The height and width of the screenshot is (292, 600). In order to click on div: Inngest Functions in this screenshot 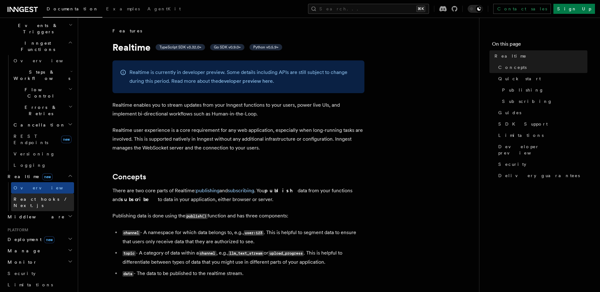, I will do `click(39, 113)`.